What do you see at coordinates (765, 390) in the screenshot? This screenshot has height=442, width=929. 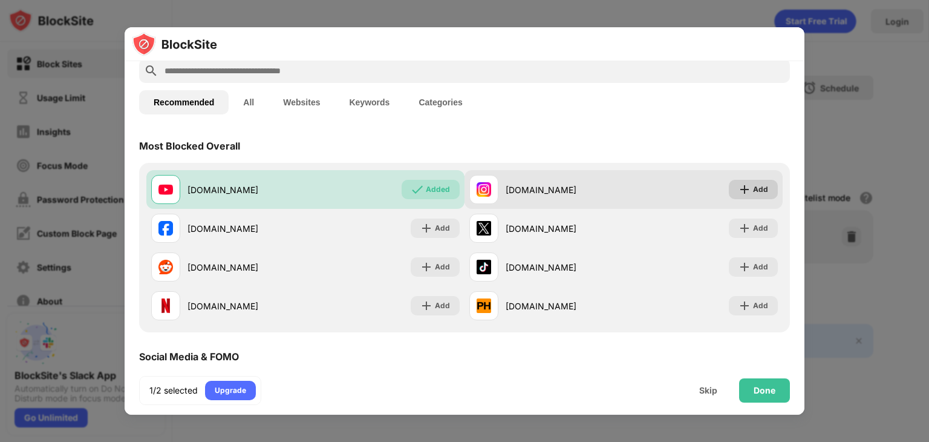 I see `div: Done` at bounding box center [765, 390].